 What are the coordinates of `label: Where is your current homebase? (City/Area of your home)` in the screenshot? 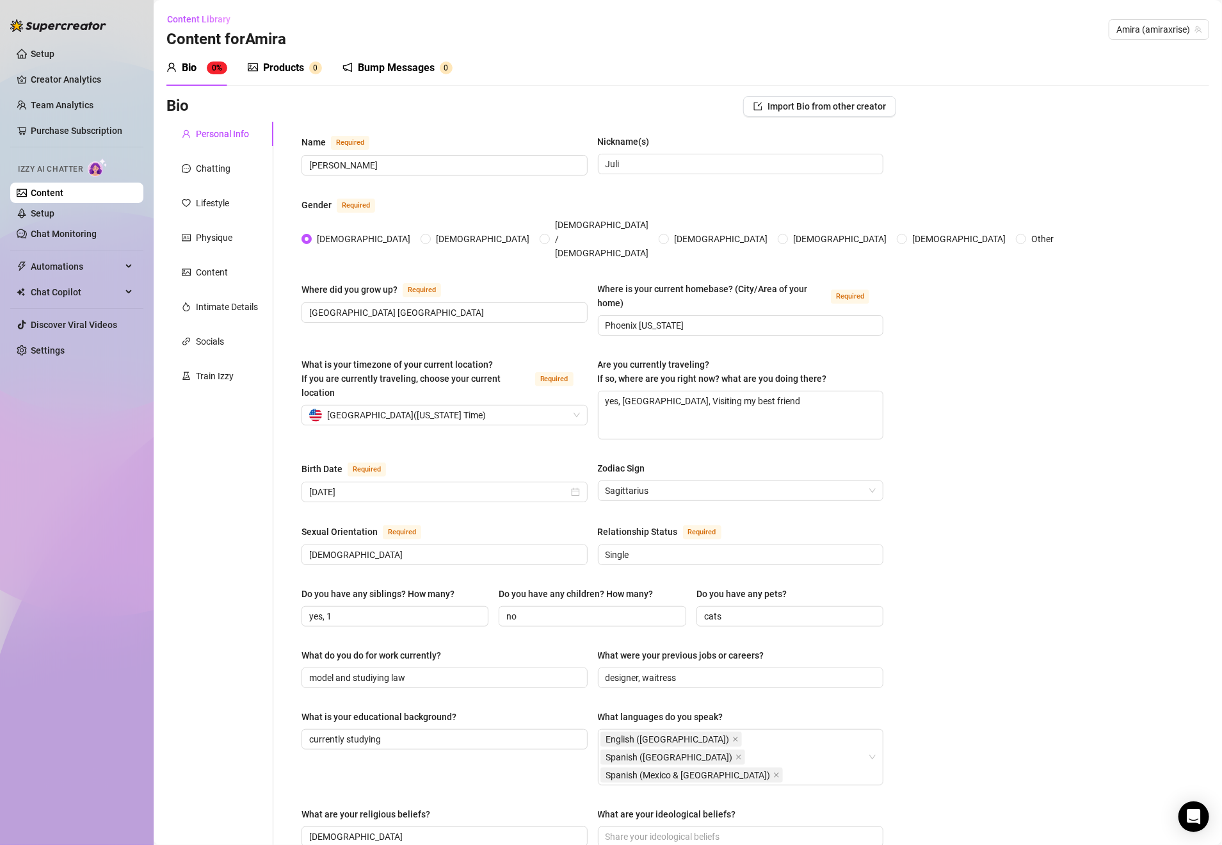 It's located at (741, 296).